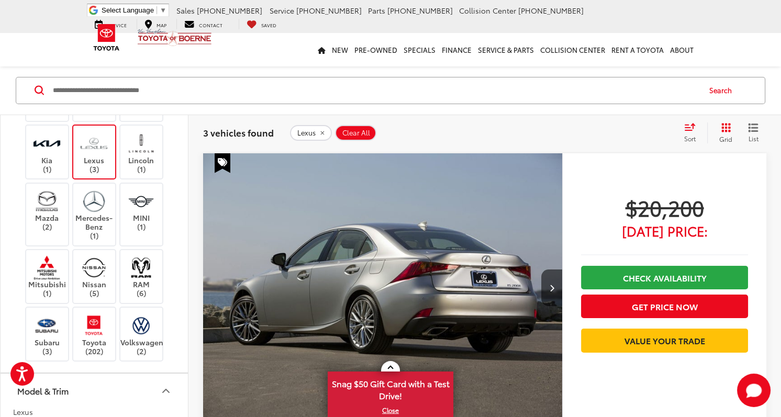 This screenshot has width=781, height=417. Describe the element at coordinates (94, 215) in the screenshot. I see `label: Mercedes-Benz (1)` at that location.